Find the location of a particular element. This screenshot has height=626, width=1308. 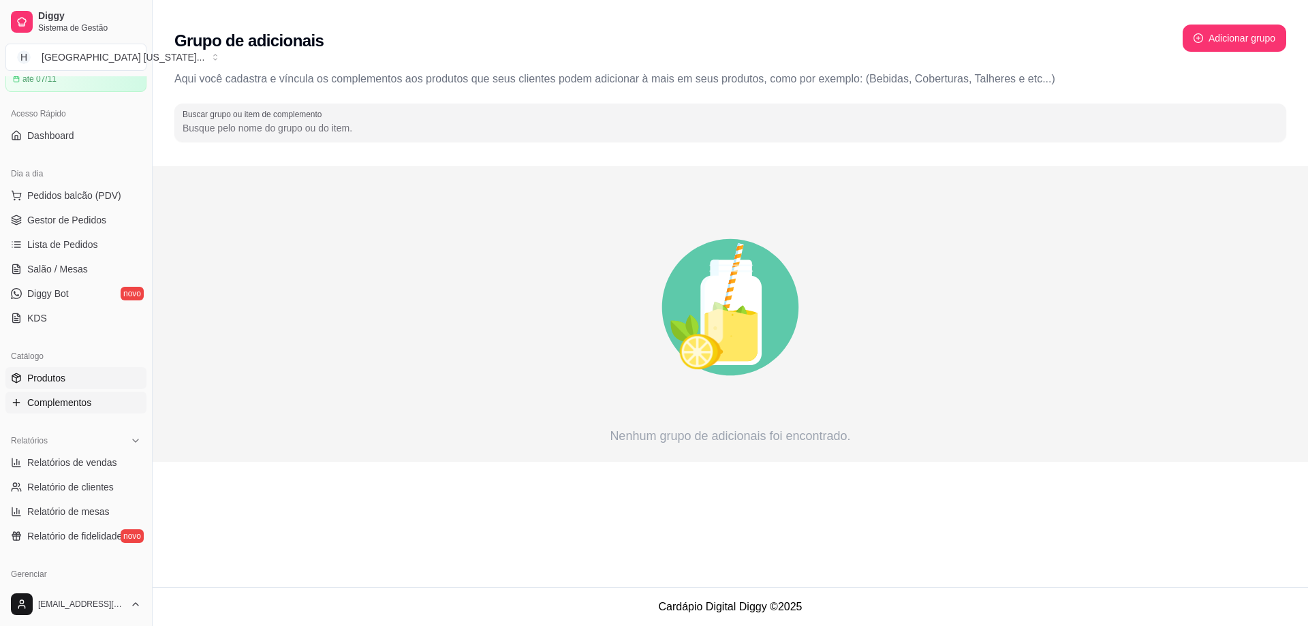

span: Relatório de mesas is located at coordinates (68, 512).